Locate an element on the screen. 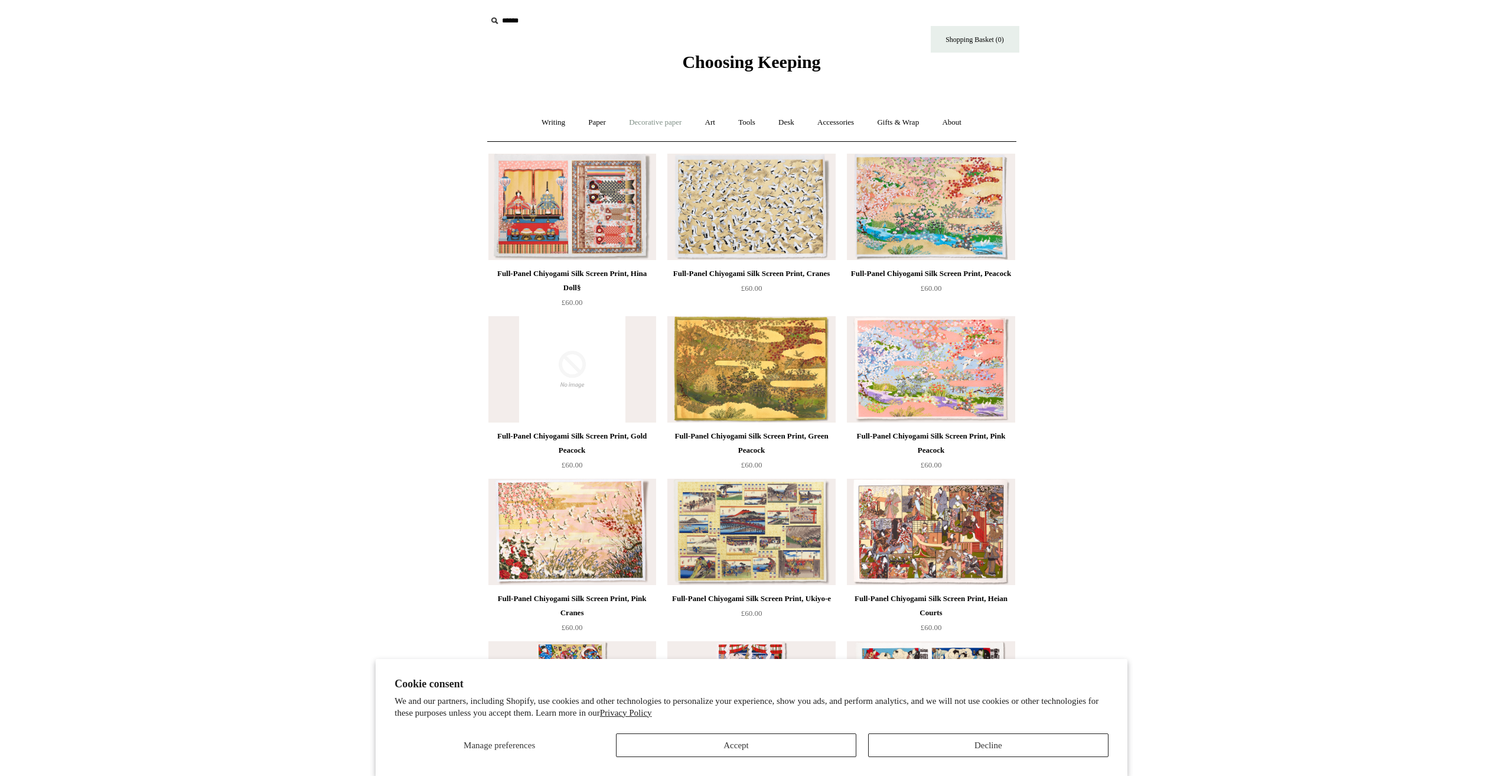  a: Gifts & Wrap is located at coordinates (898, 122).